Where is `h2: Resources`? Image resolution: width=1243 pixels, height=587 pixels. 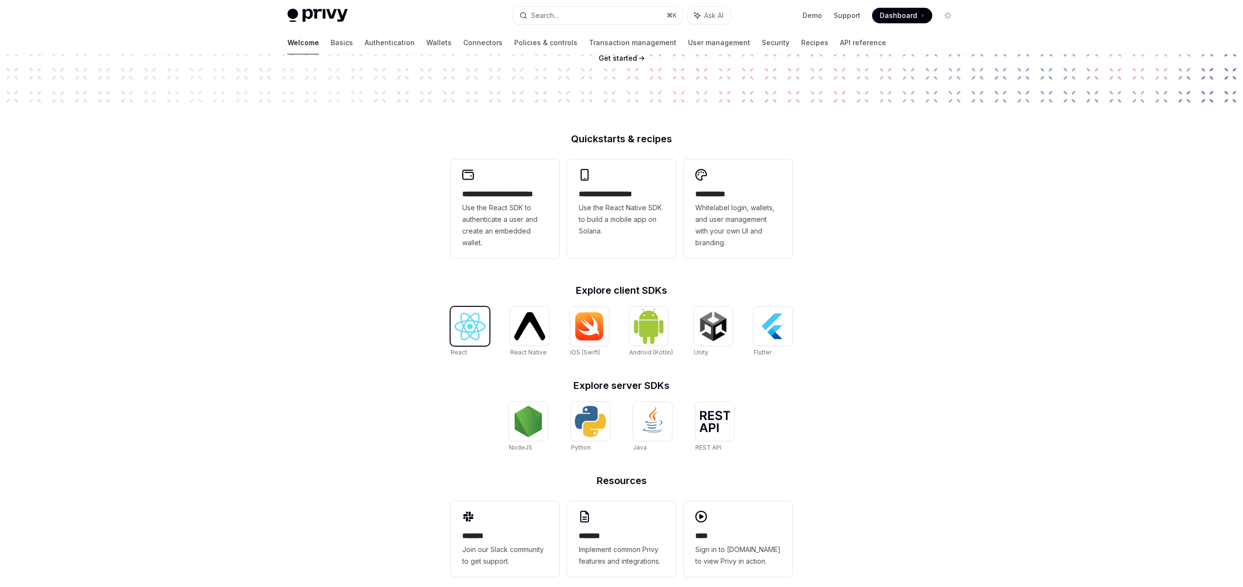
h2: Resources is located at coordinates (622, 481).